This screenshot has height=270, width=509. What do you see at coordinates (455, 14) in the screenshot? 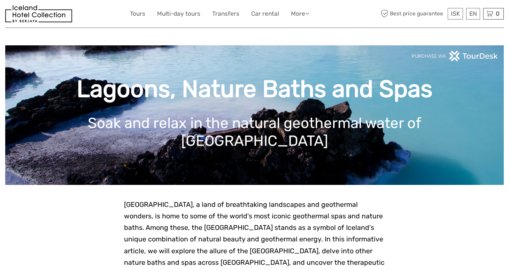
I see `span: ISK` at bounding box center [455, 14].